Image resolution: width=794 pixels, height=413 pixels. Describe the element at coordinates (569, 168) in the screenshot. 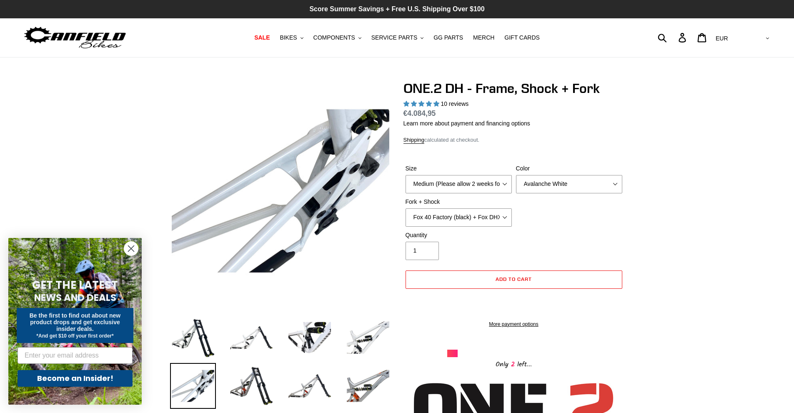

I see `label: Color` at that location.